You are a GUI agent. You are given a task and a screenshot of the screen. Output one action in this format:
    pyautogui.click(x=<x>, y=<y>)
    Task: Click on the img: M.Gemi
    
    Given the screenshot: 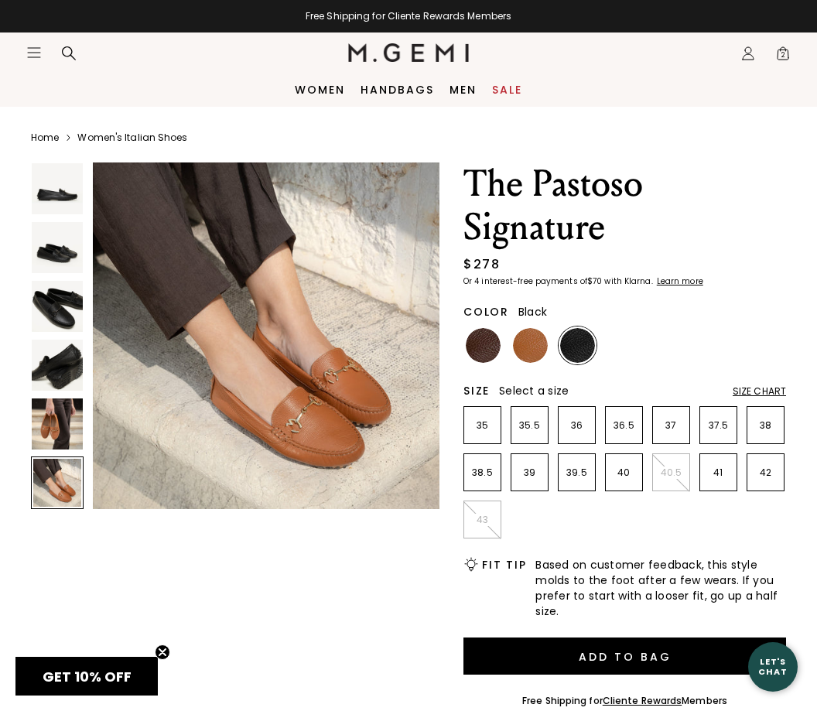 What is the action you would take?
    pyautogui.click(x=409, y=53)
    